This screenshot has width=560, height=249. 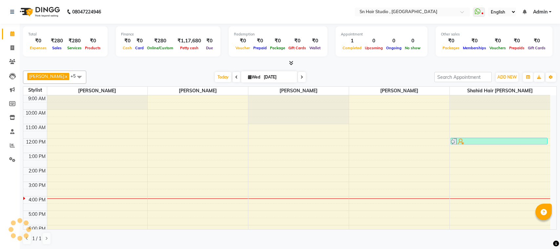 I want to click on div: 4:00 PM, so click(x=37, y=200).